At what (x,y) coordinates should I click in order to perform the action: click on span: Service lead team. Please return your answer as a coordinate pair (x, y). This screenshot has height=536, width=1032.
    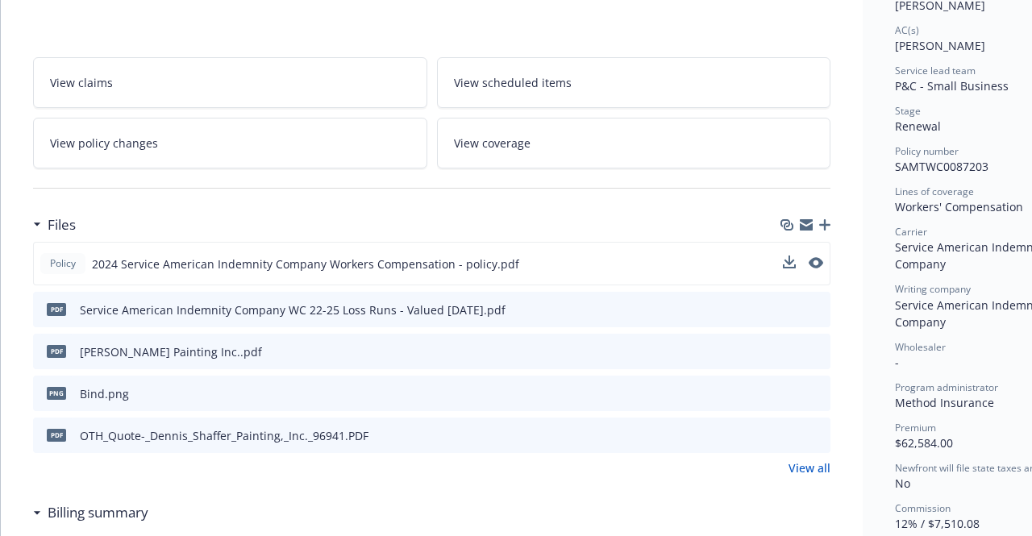
    Looking at the image, I should click on (935, 70).